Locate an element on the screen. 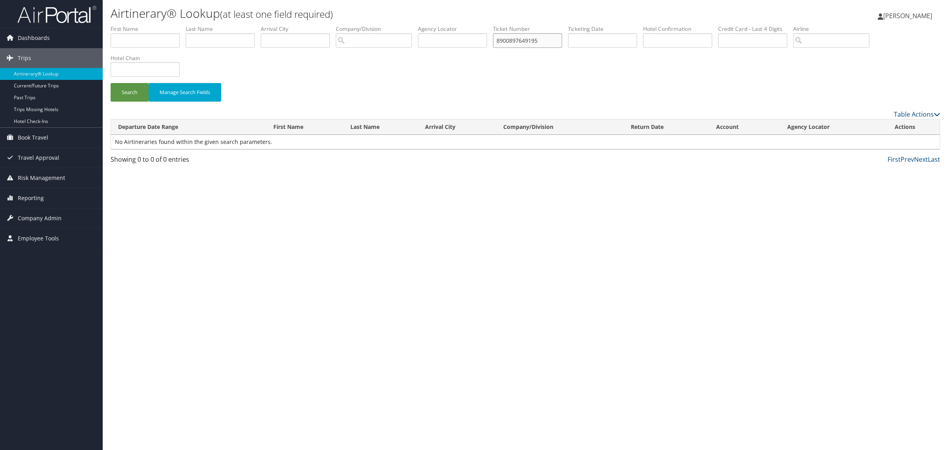 This screenshot has width=948, height=450. label: Ticketing Date is located at coordinates (606, 29).